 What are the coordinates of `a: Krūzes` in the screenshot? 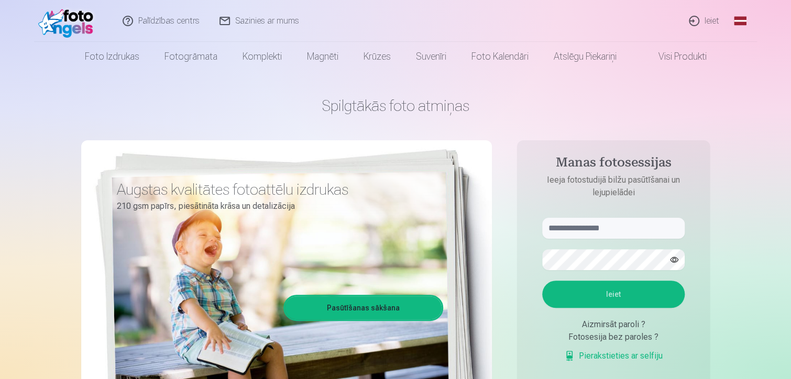 It's located at (377, 57).